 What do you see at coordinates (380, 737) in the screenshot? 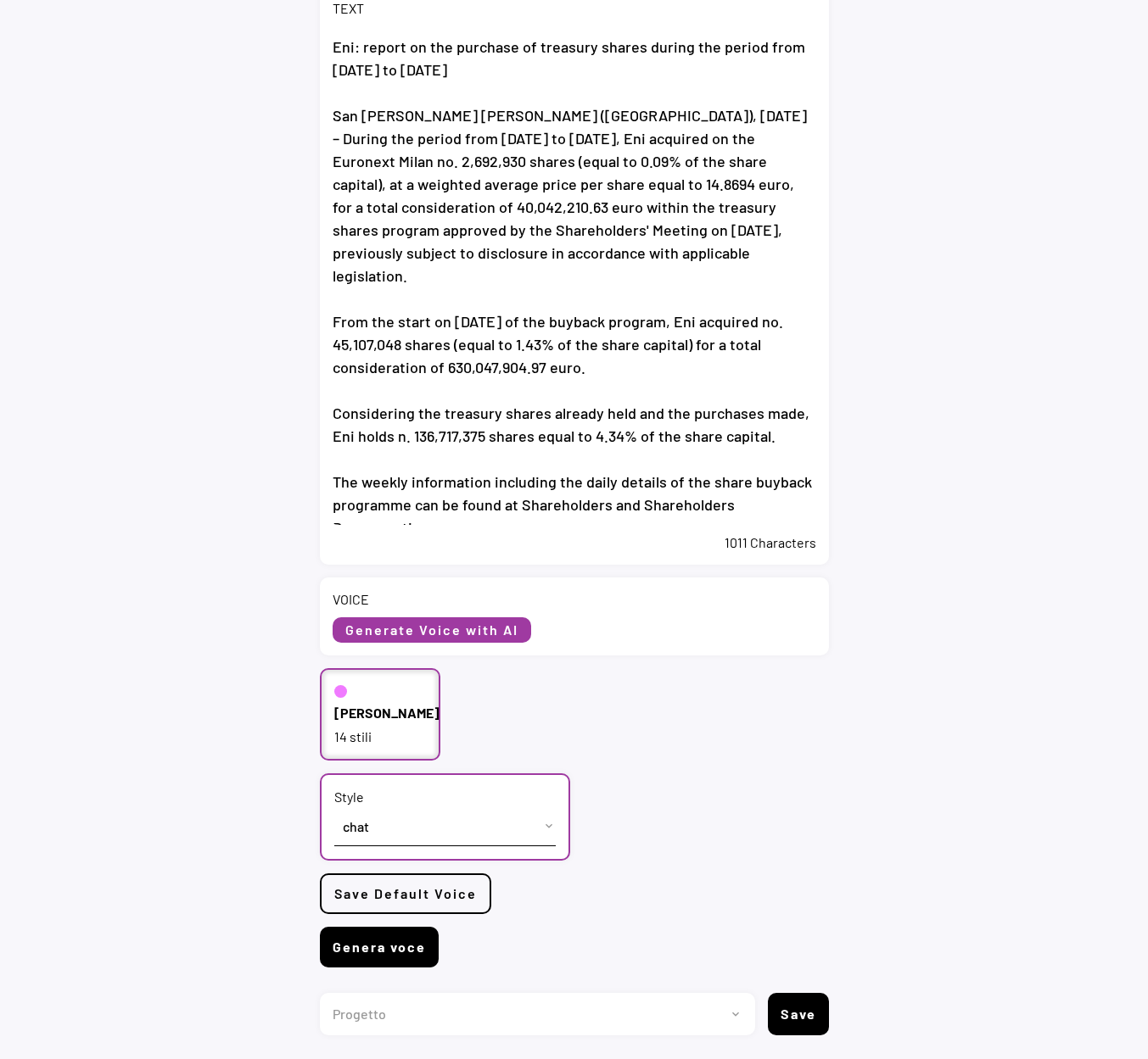
I see `div: 14 stili` at bounding box center [380, 737].